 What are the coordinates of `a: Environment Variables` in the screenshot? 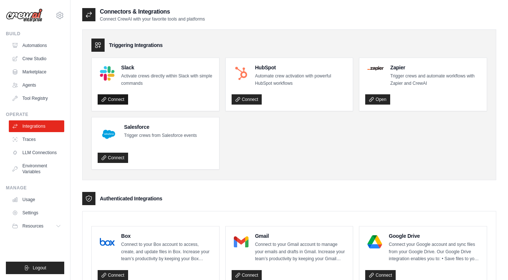 It's located at (36, 169).